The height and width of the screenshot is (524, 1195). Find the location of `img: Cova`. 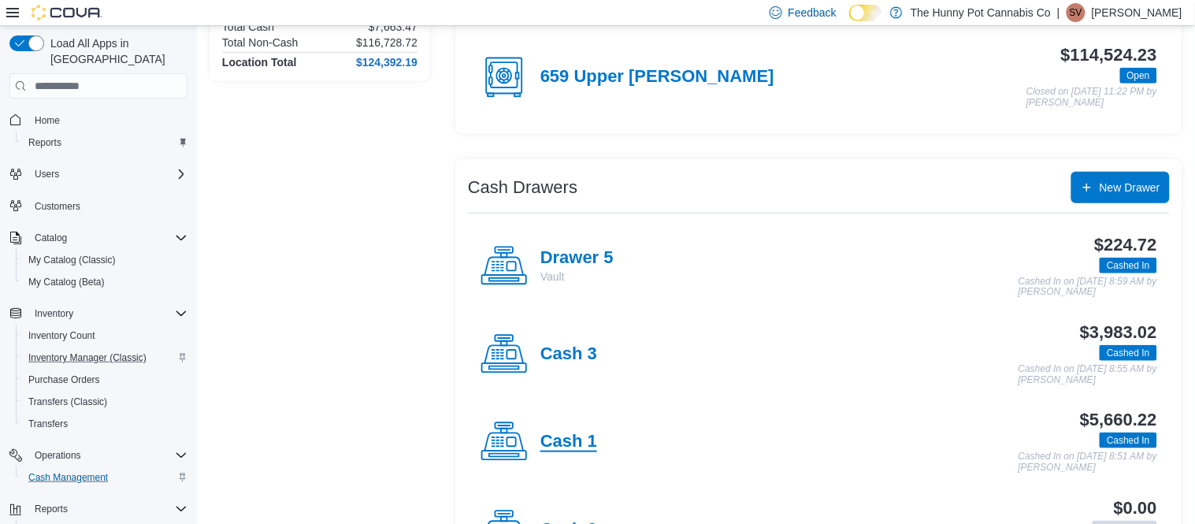

img: Cova is located at coordinates (67, 13).